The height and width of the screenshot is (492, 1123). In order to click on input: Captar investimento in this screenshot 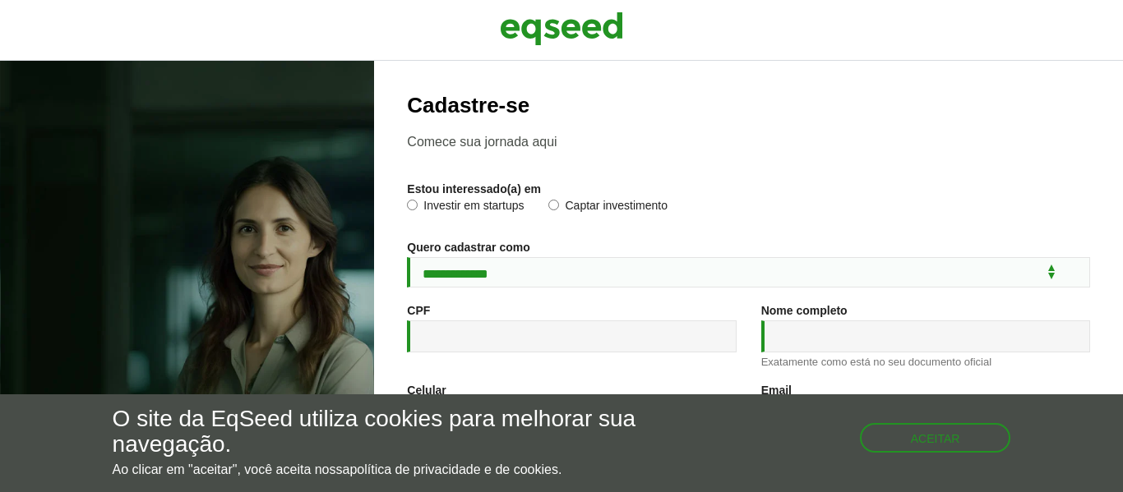, I will do `click(553, 205)`.